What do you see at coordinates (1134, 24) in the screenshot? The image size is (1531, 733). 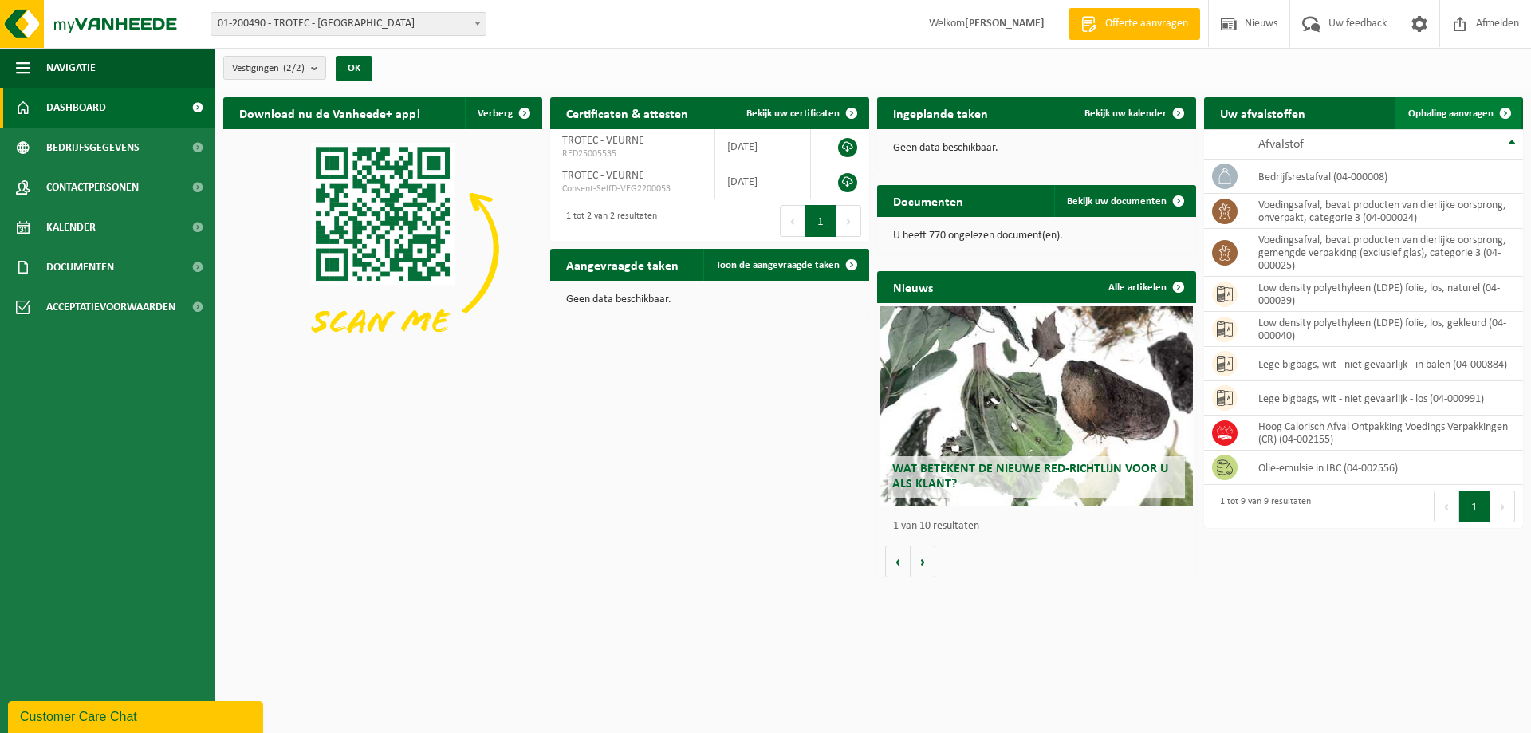 I see `a: Offerte aanvragen` at bounding box center [1134, 24].